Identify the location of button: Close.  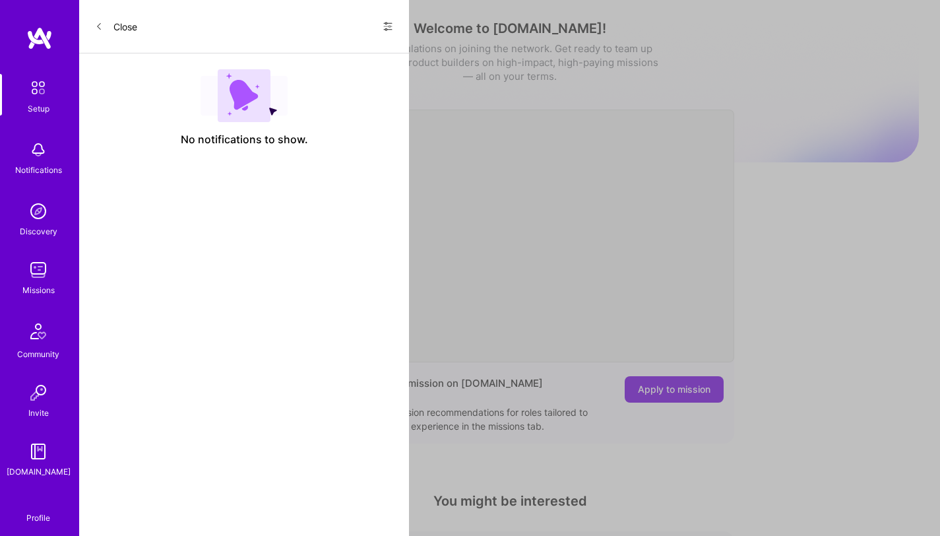
(116, 26).